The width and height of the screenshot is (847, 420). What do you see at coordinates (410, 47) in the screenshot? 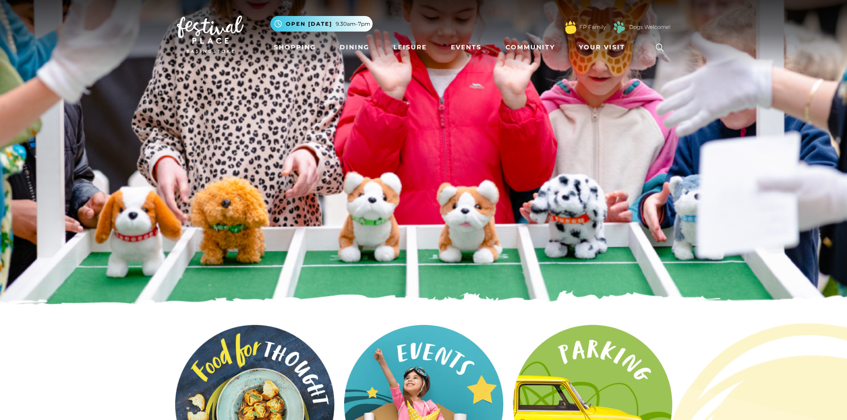
I see `a: Leisure` at bounding box center [410, 47].